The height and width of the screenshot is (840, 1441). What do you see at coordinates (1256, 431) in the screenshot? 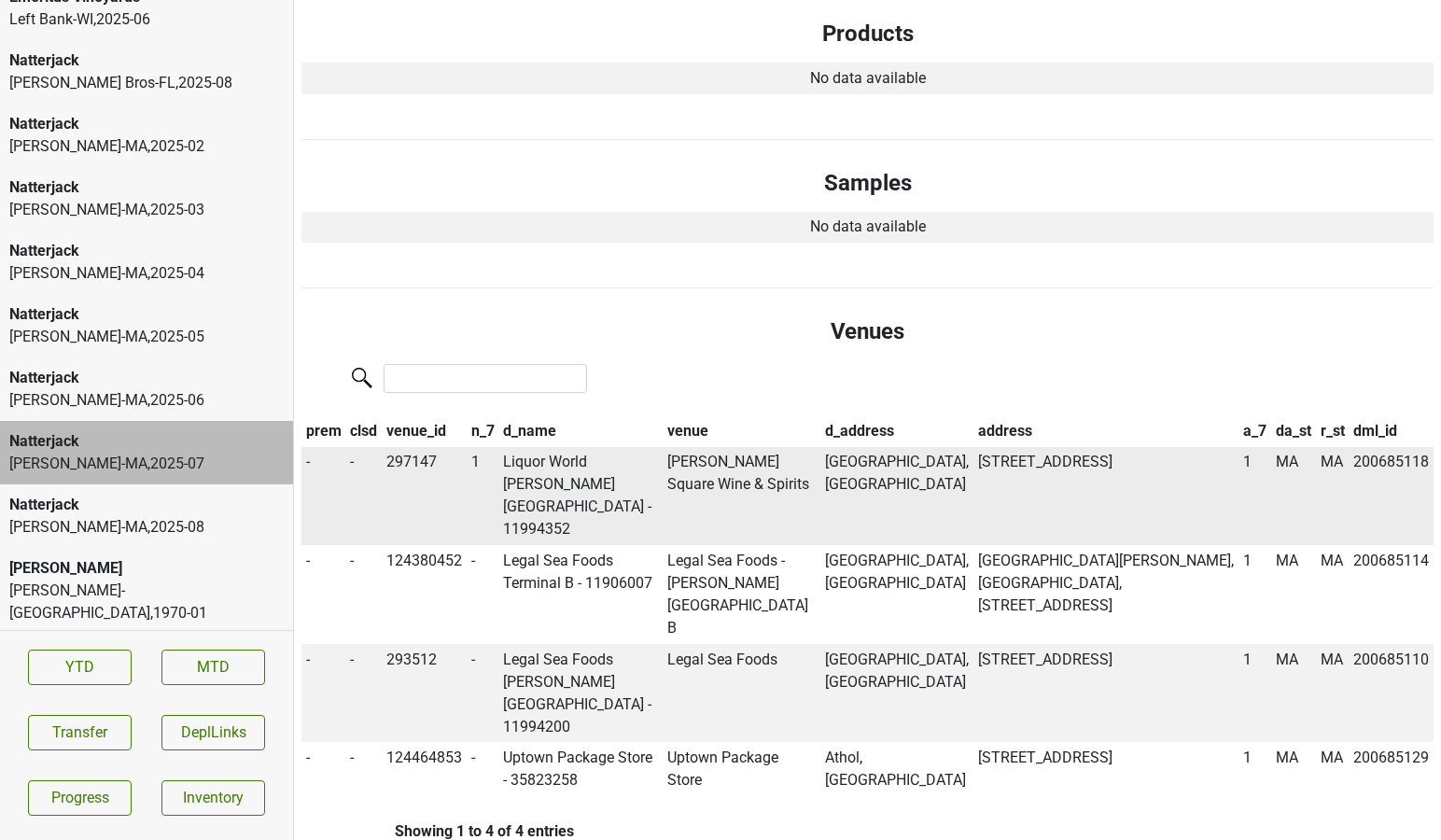
I see `th: a_7: activate to sort column ascending` at bounding box center [1256, 431].